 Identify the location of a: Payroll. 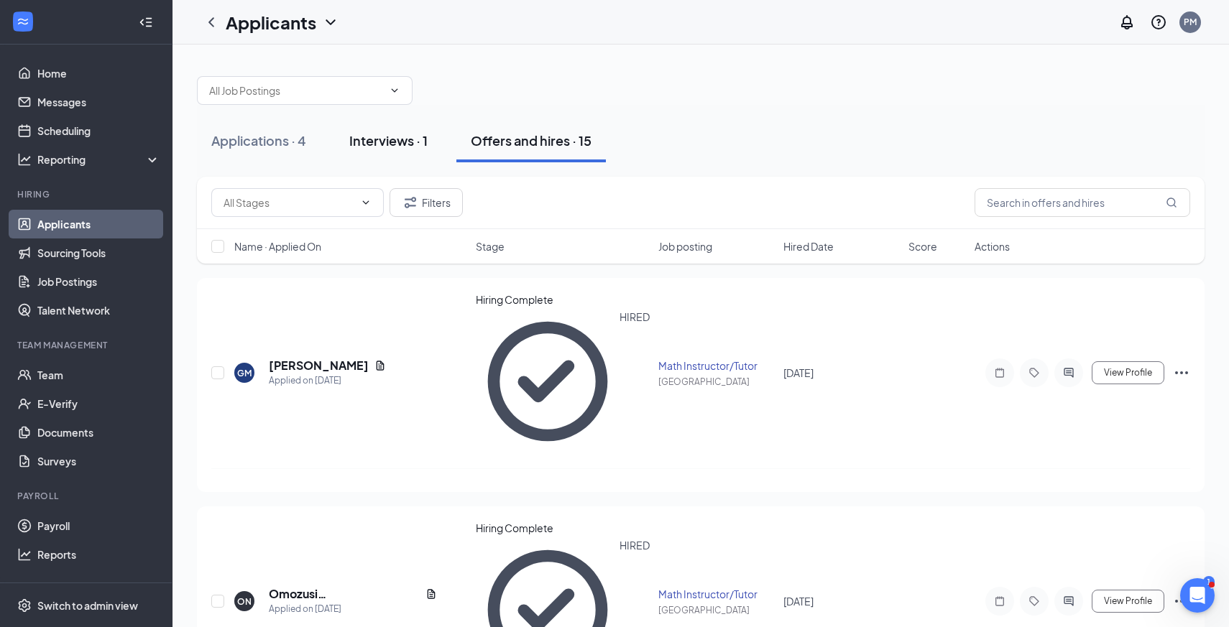
(98, 526).